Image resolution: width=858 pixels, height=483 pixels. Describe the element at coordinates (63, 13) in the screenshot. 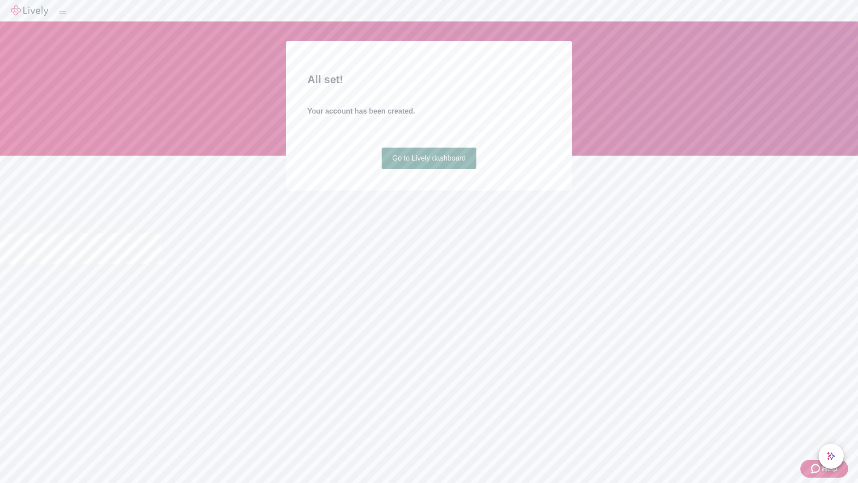

I see `button: Log out` at that location.